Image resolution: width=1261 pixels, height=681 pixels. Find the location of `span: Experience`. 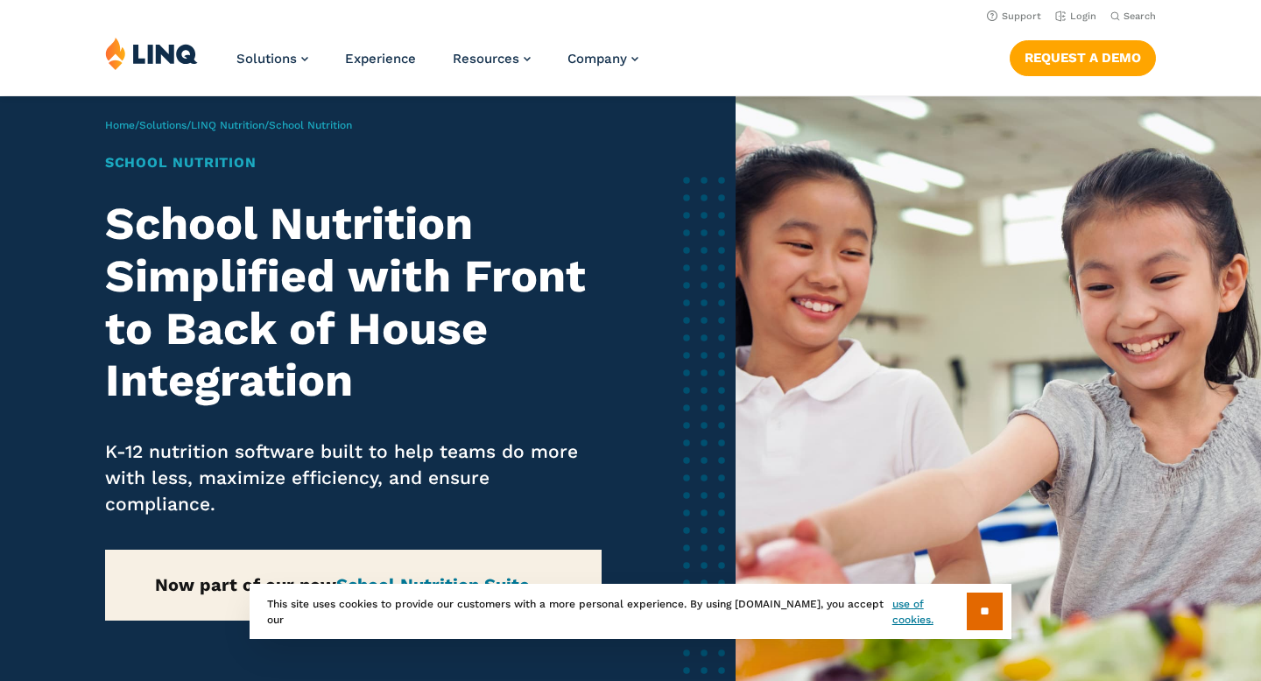

span: Experience is located at coordinates (380, 59).